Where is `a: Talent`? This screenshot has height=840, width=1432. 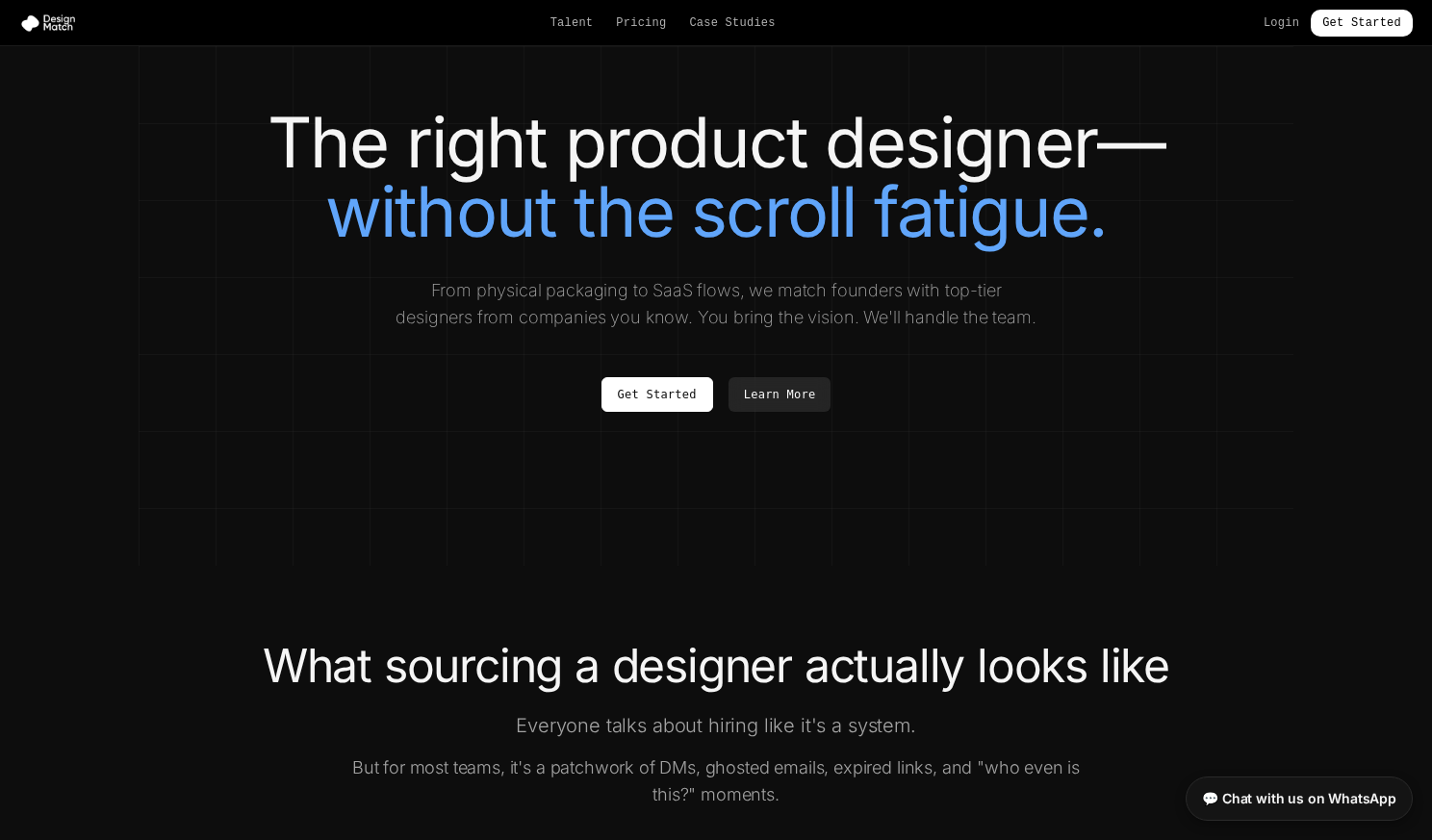 a: Talent is located at coordinates (572, 23).